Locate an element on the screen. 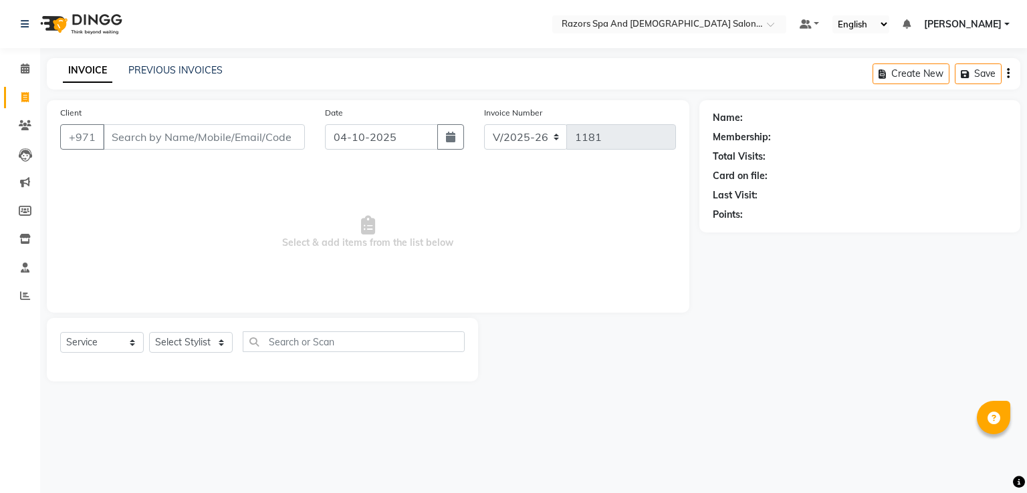 The height and width of the screenshot is (493, 1027). button: Save is located at coordinates (978, 74).